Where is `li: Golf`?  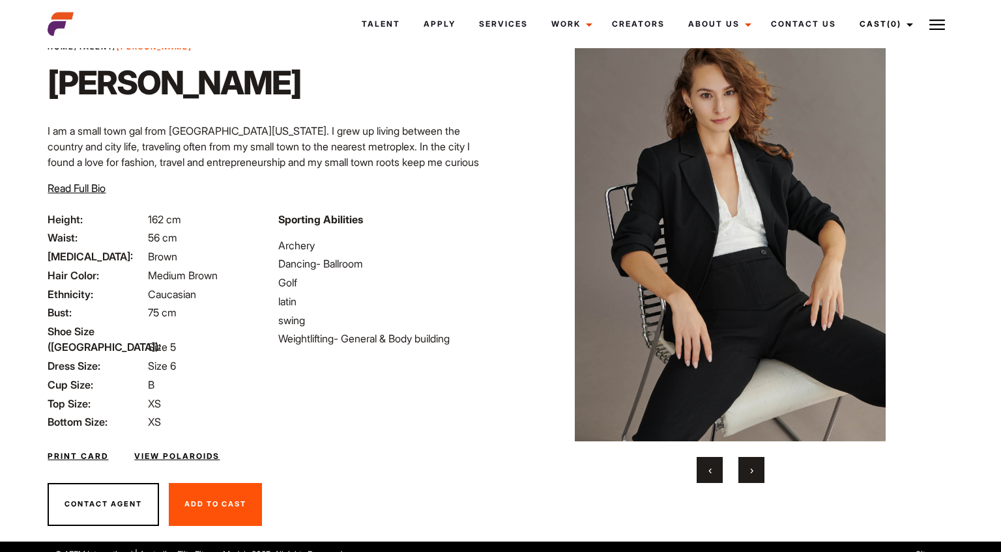
li: Golf is located at coordinates (385, 283).